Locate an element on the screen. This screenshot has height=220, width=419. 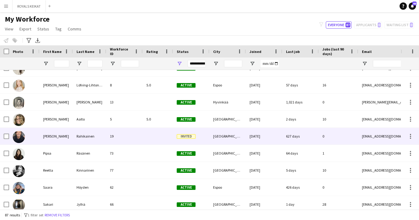
div: Sakari is located at coordinates (56, 204).